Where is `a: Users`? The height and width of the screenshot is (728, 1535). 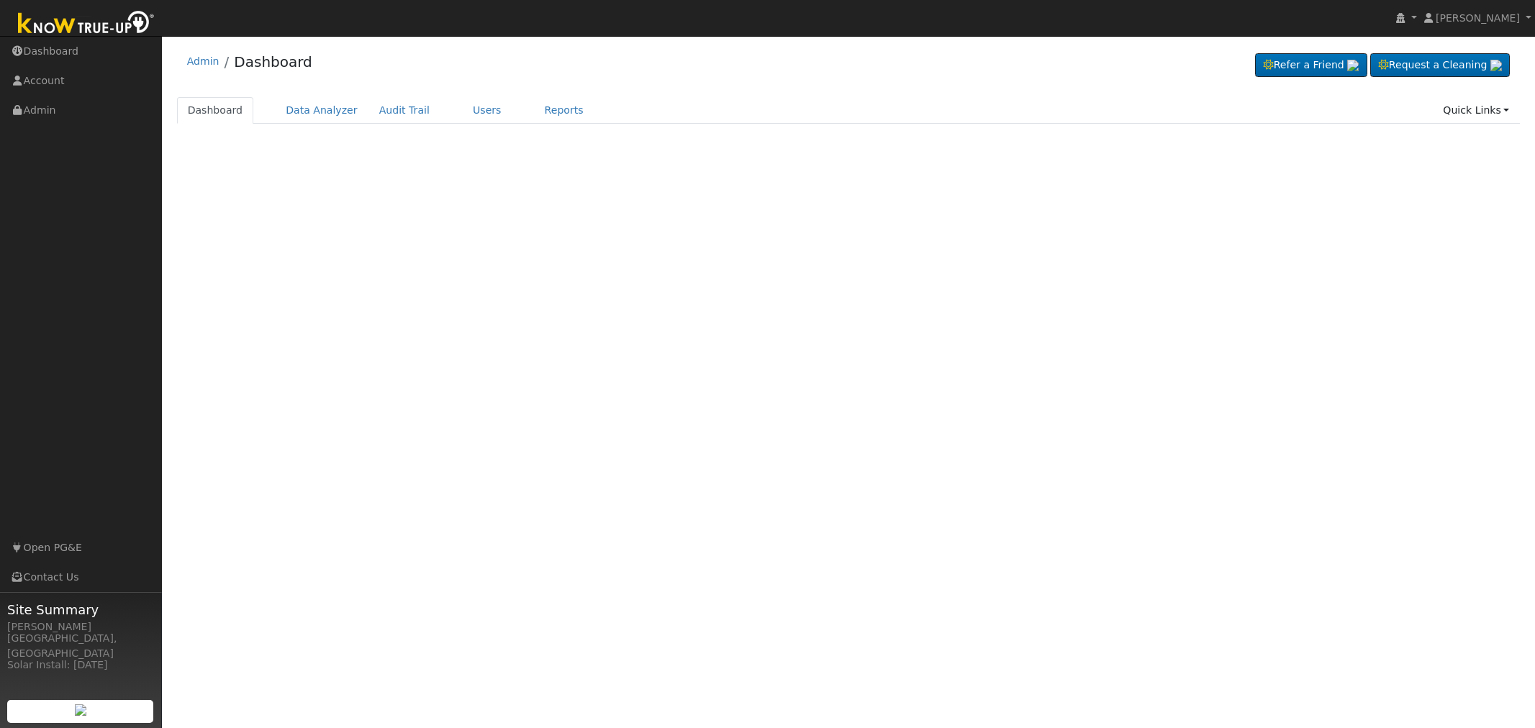
a: Users is located at coordinates (487, 110).